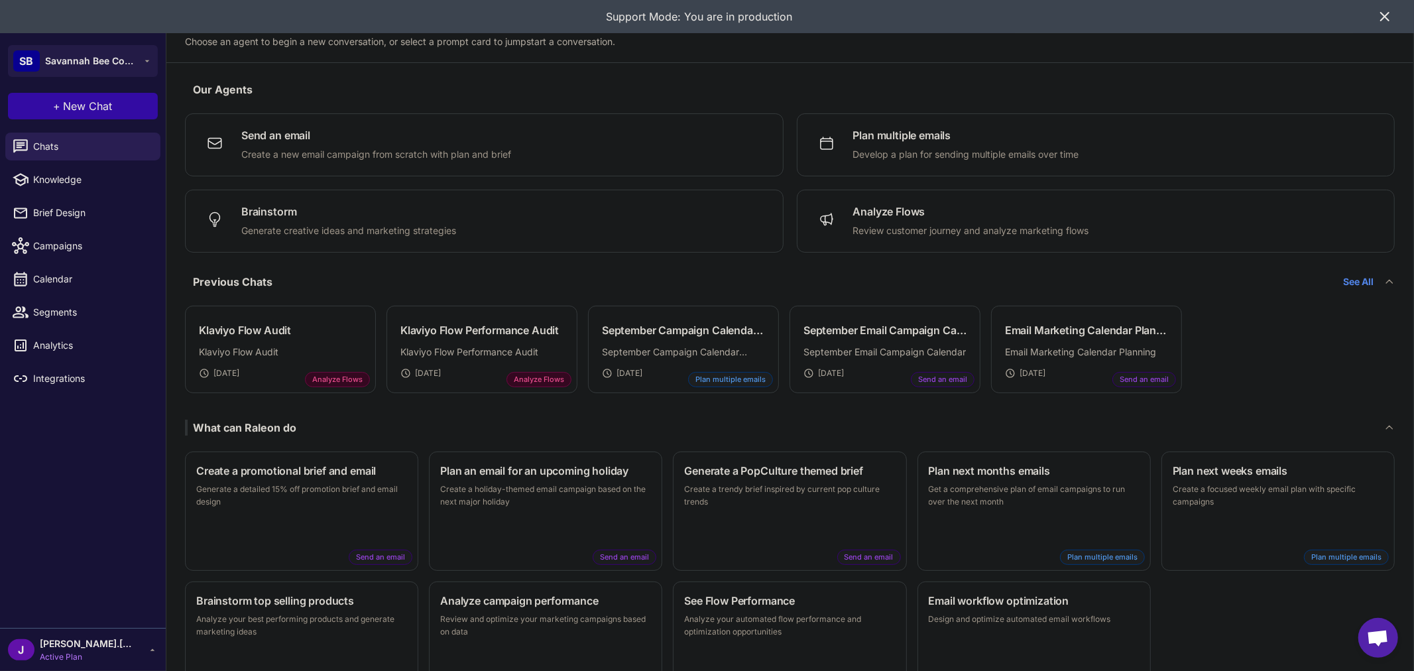 The width and height of the screenshot is (1414, 671). I want to click on h3: September Email Campaign Calendar, so click(885, 330).